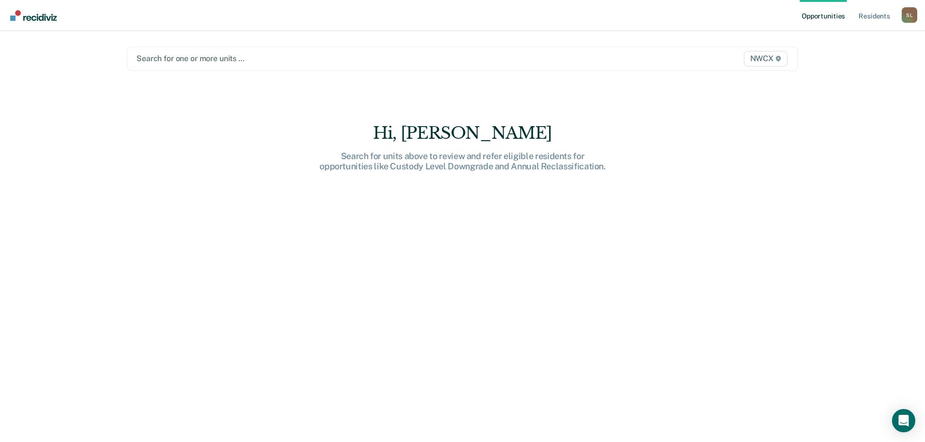  Describe the element at coordinates (910, 15) in the screenshot. I see `button: Profile dropdown button` at that location.